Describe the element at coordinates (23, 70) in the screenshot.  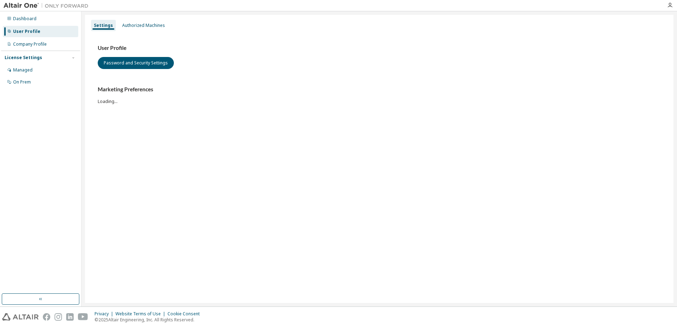
I see `div: Managed` at that location.